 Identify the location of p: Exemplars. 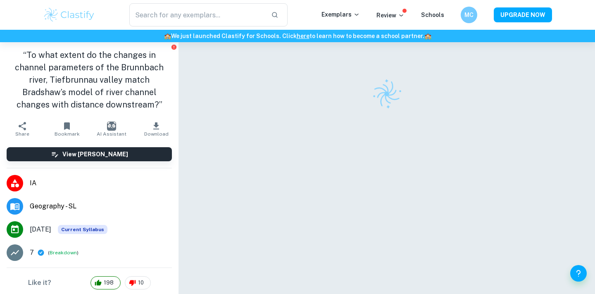
(341, 14).